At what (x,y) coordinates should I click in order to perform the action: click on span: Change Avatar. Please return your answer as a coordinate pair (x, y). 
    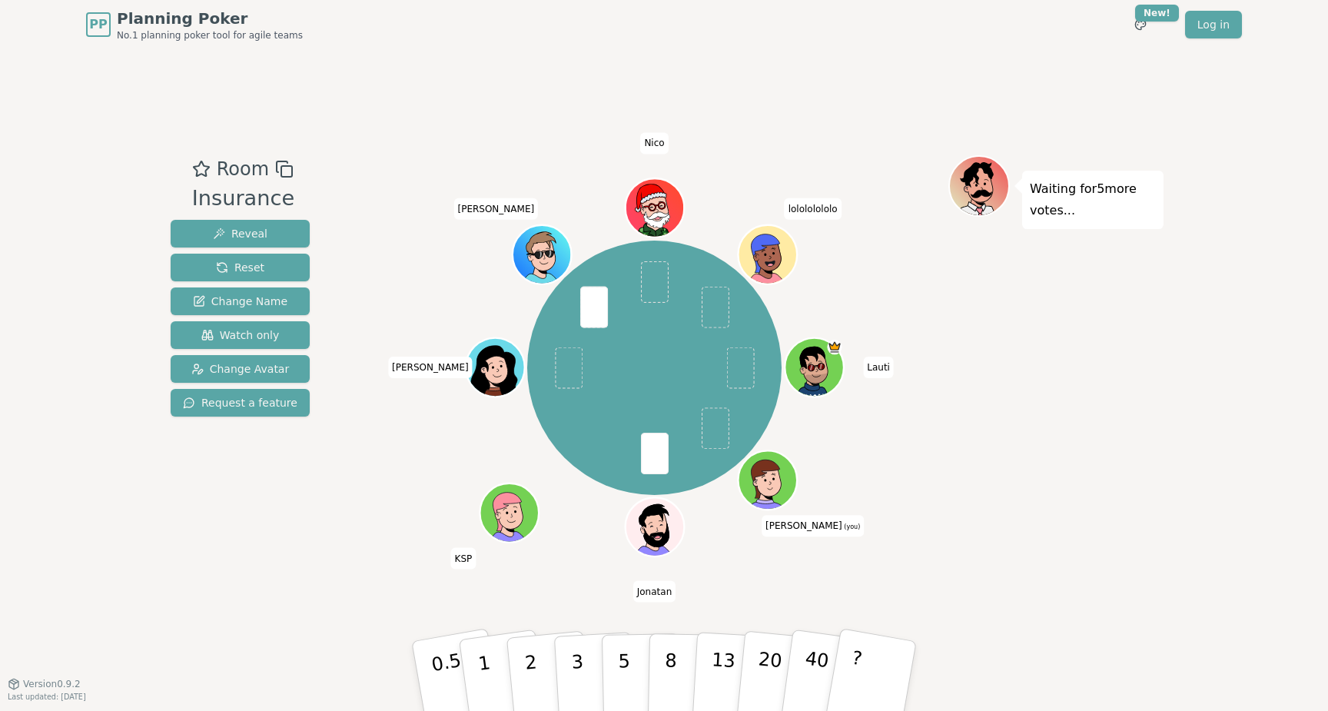
    Looking at the image, I should click on (241, 369).